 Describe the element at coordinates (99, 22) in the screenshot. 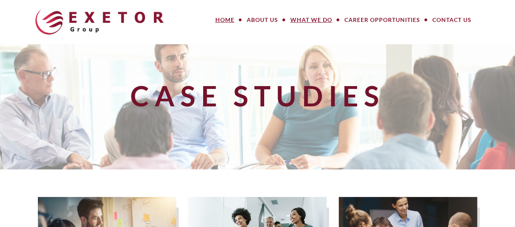

I see `img: The Exetor Group` at that location.